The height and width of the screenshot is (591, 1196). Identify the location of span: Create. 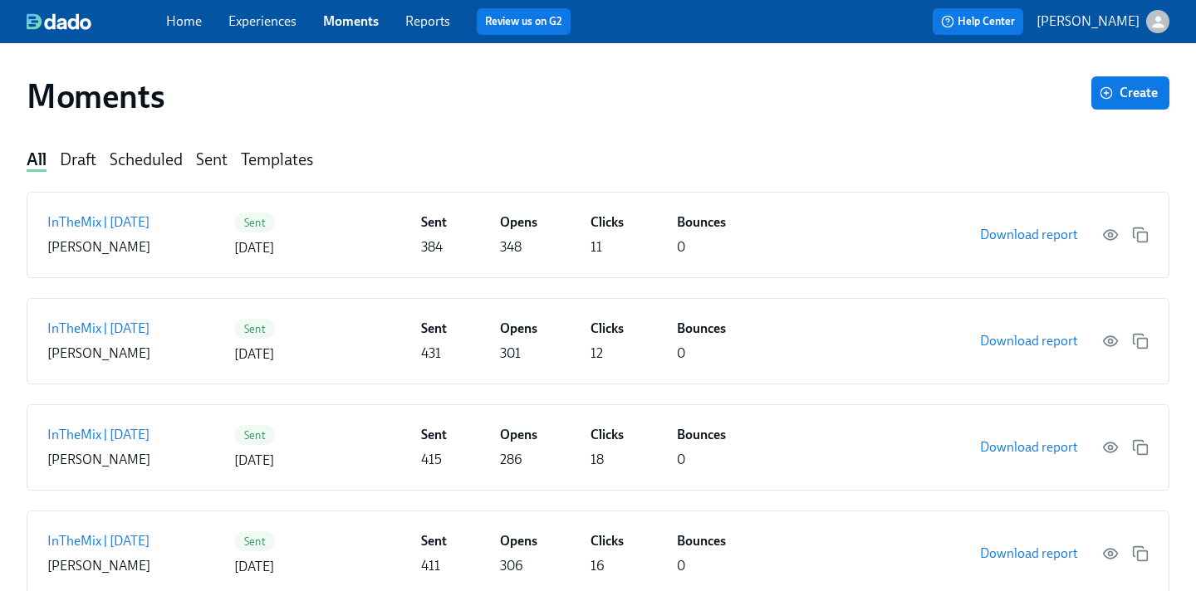
(1130, 93).